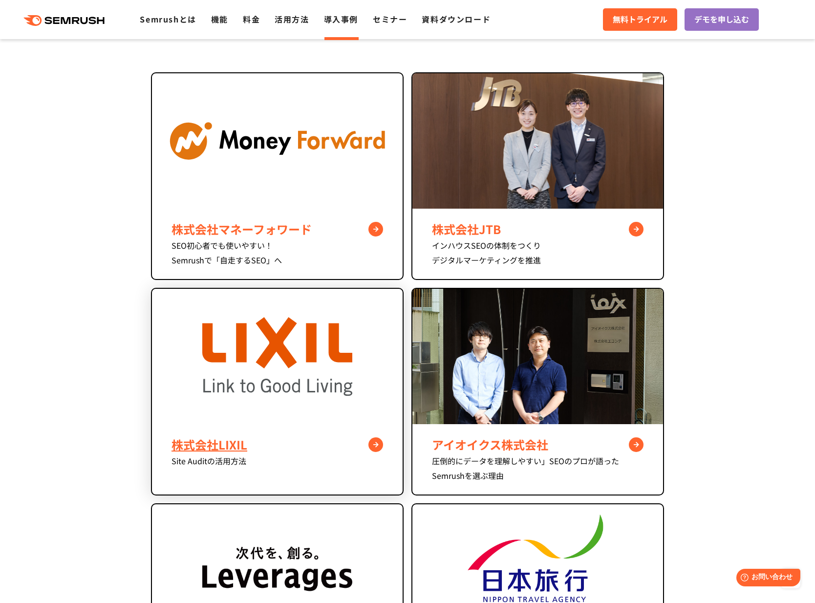 The width and height of the screenshot is (815, 603). I want to click on div: アイオイクス株式会社, so click(537, 444).